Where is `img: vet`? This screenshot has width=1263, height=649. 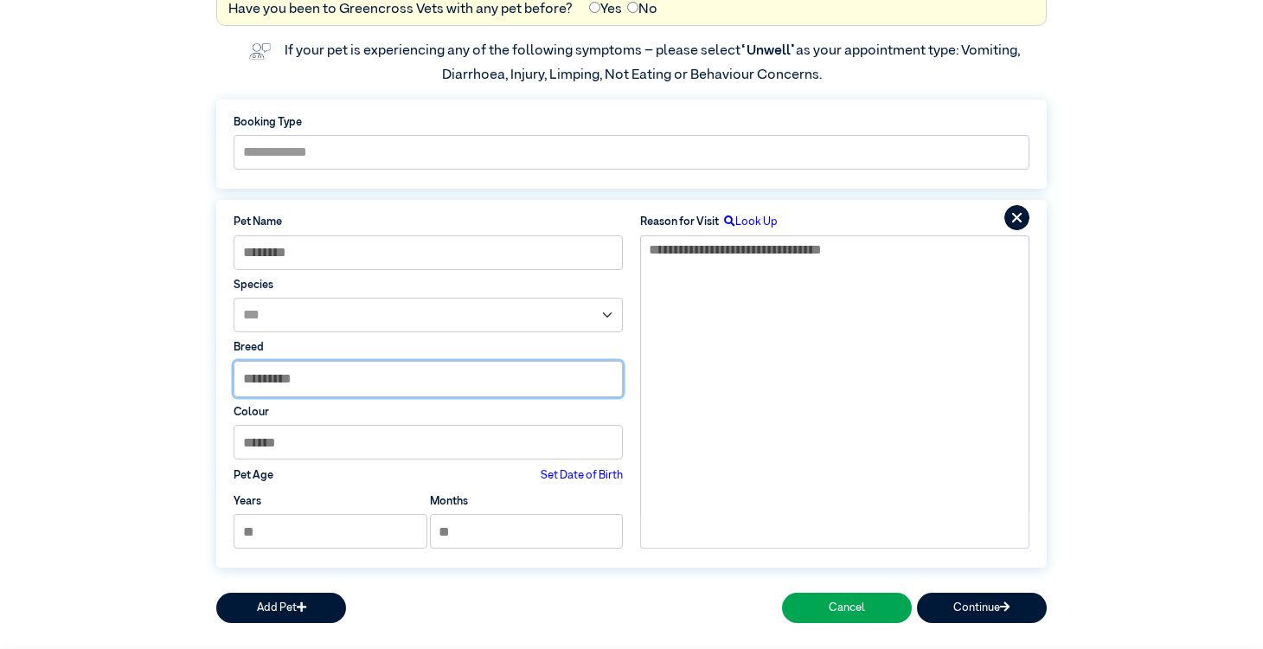 img: vet is located at coordinates (260, 51).